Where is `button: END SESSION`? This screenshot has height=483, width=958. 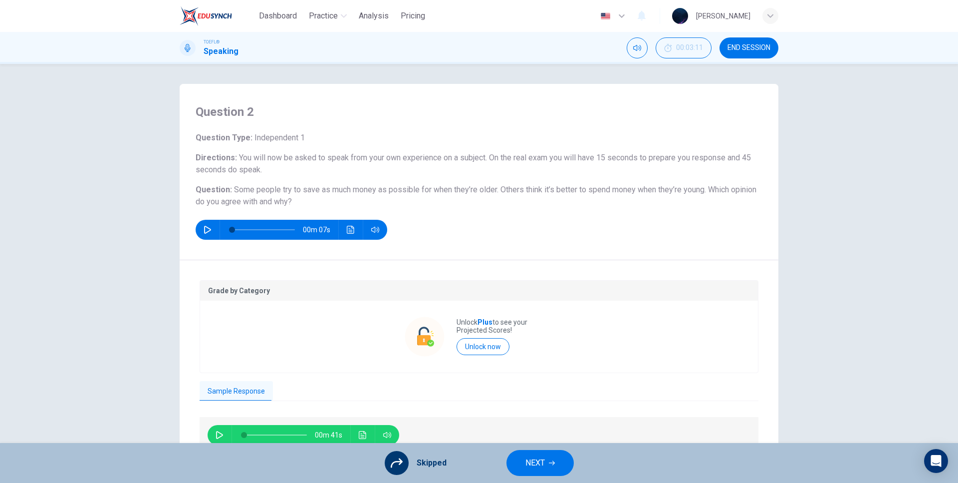 button: END SESSION is located at coordinates (749, 48).